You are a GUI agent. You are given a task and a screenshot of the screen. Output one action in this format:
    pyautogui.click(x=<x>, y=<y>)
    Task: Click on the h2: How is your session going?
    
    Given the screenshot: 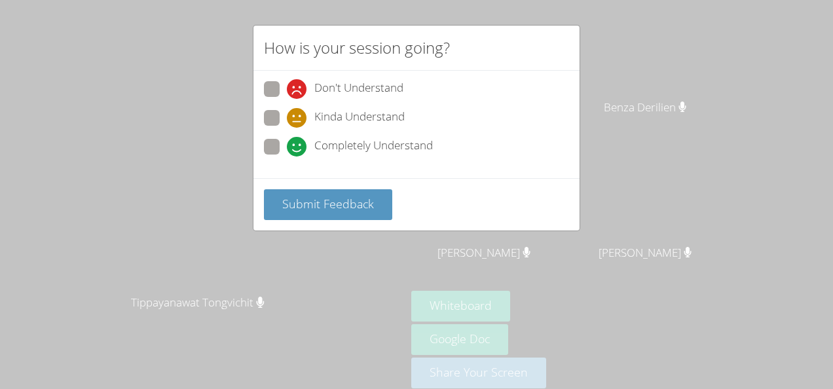 What is the action you would take?
    pyautogui.click(x=357, y=48)
    